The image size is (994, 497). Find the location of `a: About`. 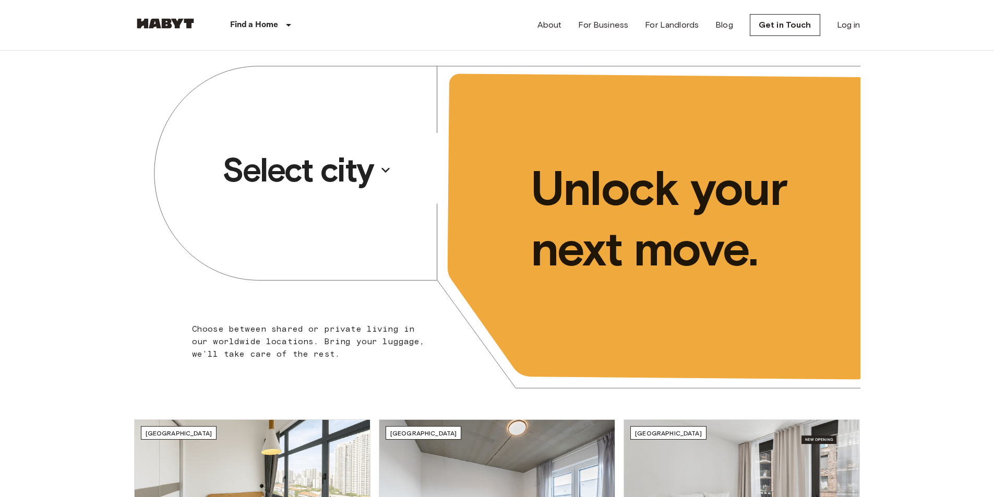

a: About is located at coordinates (549, 25).